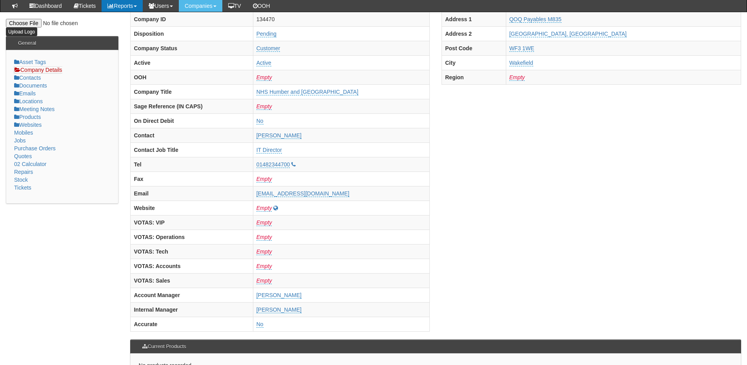 The width and height of the screenshot is (747, 365). What do you see at coordinates (25, 93) in the screenshot?
I see `a: Emails` at bounding box center [25, 93].